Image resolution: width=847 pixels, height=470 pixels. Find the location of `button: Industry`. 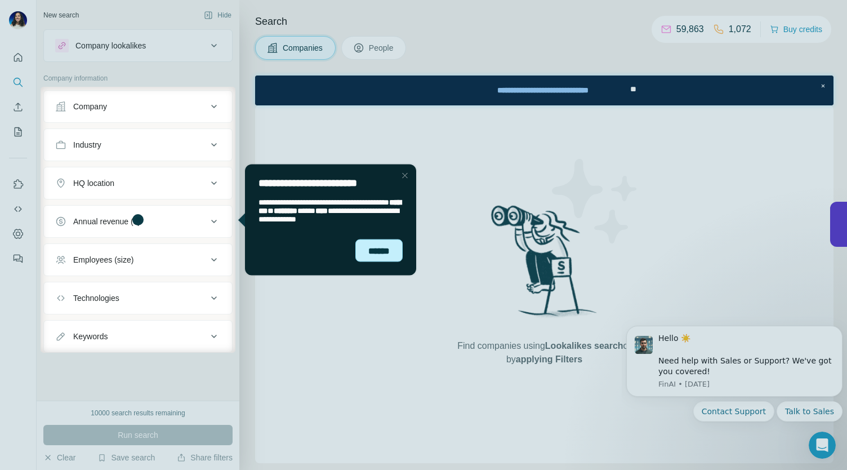

button: Industry is located at coordinates (138, 145).